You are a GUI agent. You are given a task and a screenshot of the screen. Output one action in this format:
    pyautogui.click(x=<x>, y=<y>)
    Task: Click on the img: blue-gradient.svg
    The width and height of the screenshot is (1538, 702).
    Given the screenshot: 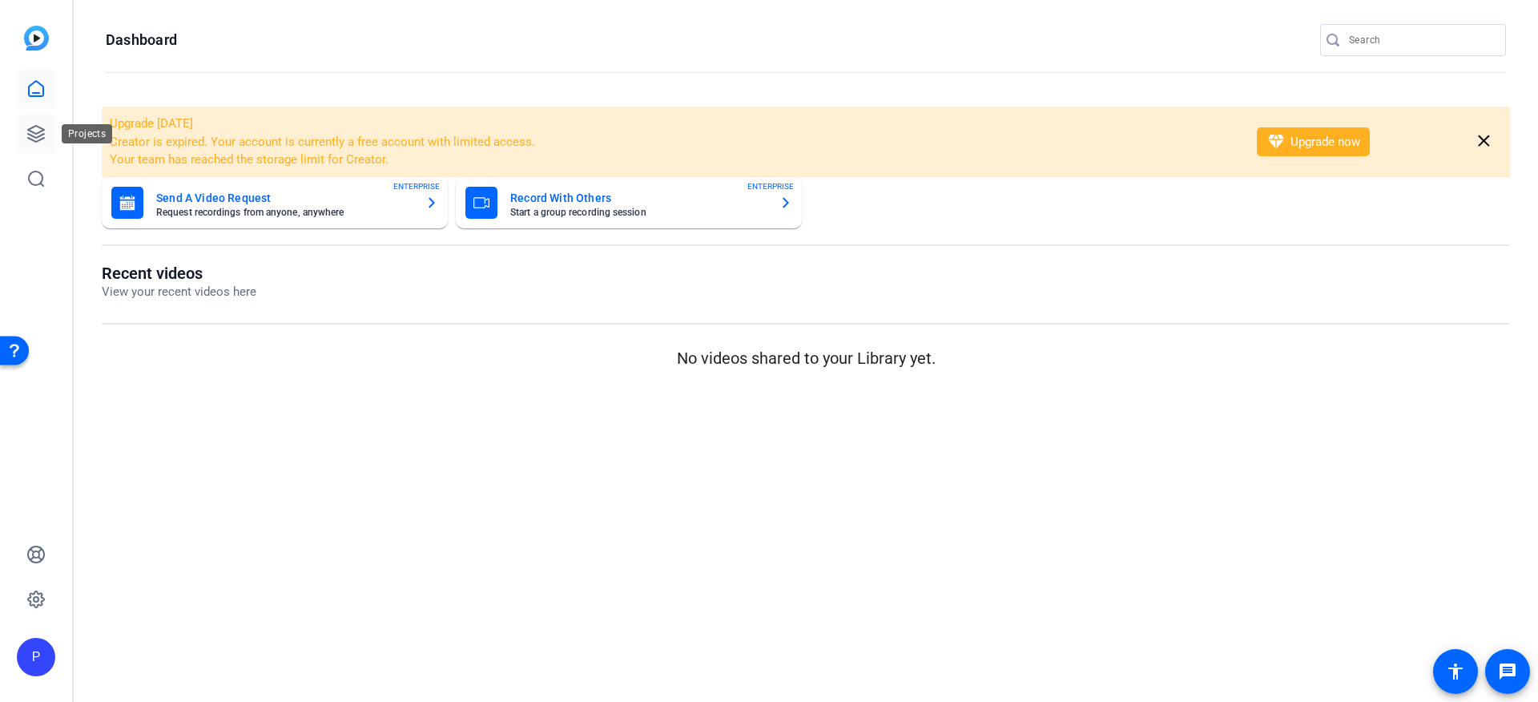 What is the action you would take?
    pyautogui.click(x=36, y=38)
    